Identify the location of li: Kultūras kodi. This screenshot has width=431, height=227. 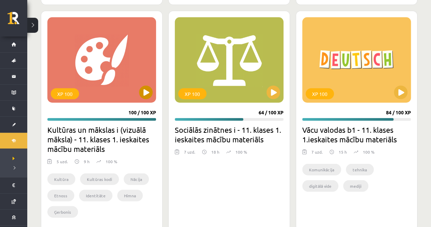
(99, 179).